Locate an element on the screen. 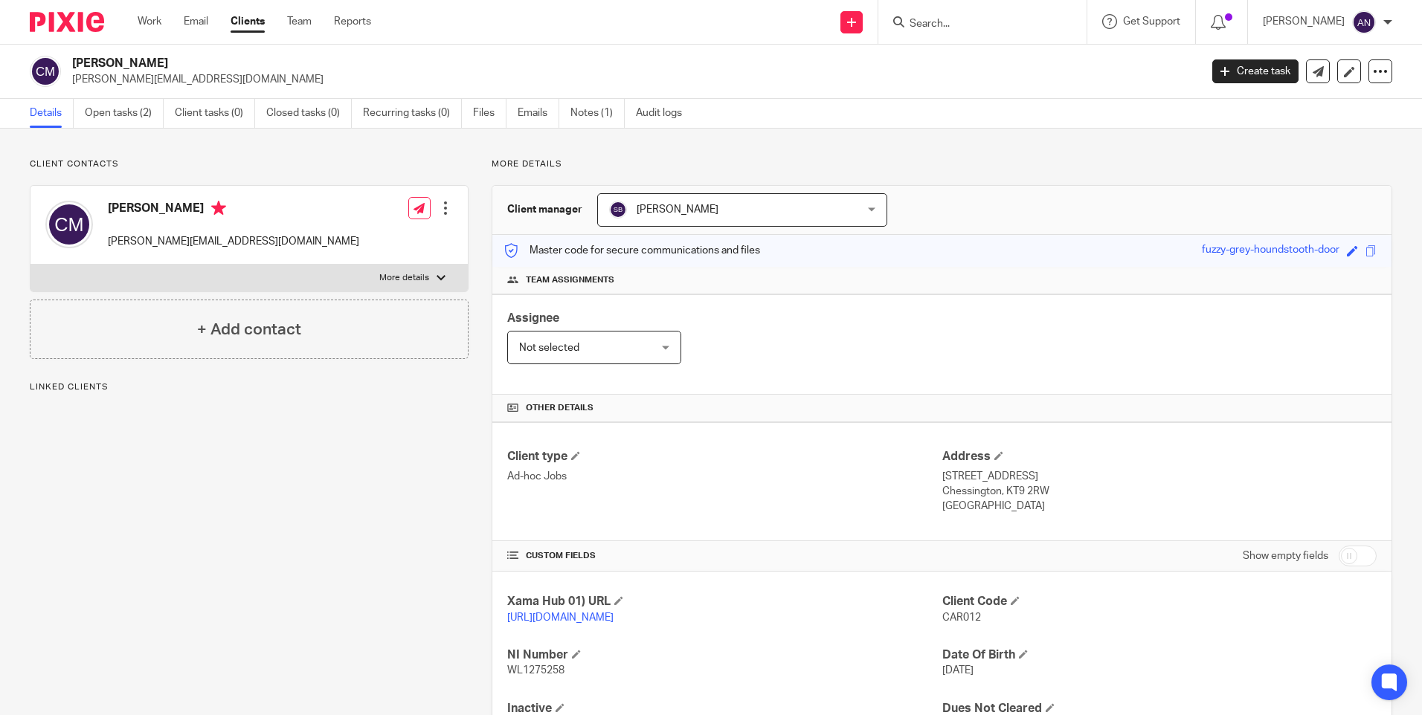  input: Search is located at coordinates (975, 25).